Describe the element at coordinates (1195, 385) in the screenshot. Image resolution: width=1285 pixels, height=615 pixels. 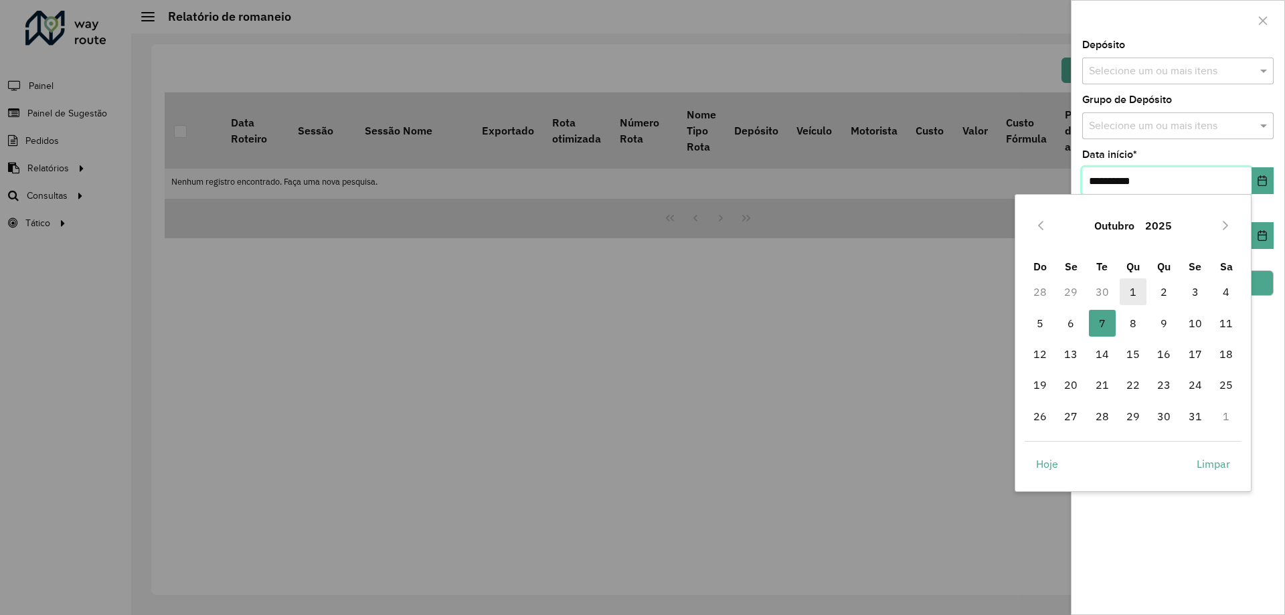
I see `td: 24` at that location.